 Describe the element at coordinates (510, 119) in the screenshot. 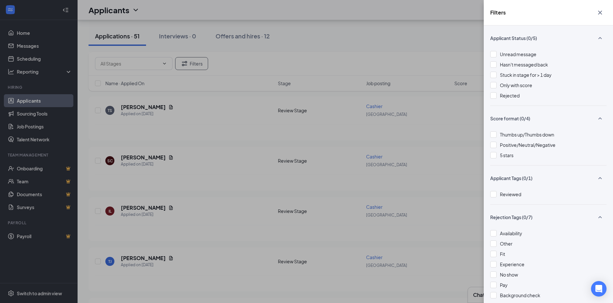

I see `span: Score format (0/4)` at that location.